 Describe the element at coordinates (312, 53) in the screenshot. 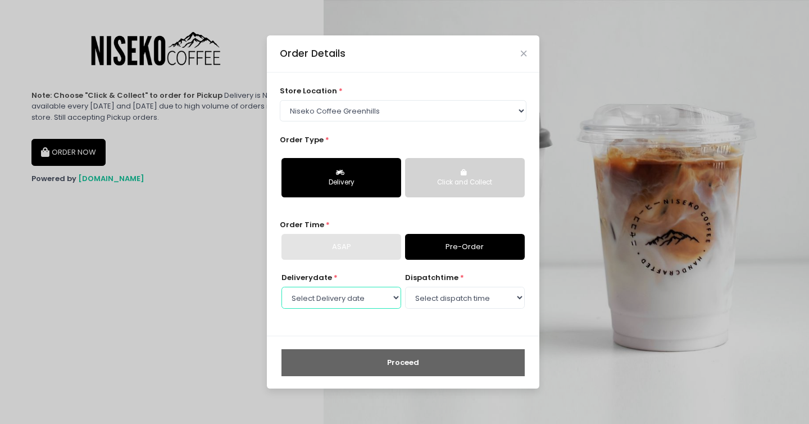

I see `div: Order Details` at that location.